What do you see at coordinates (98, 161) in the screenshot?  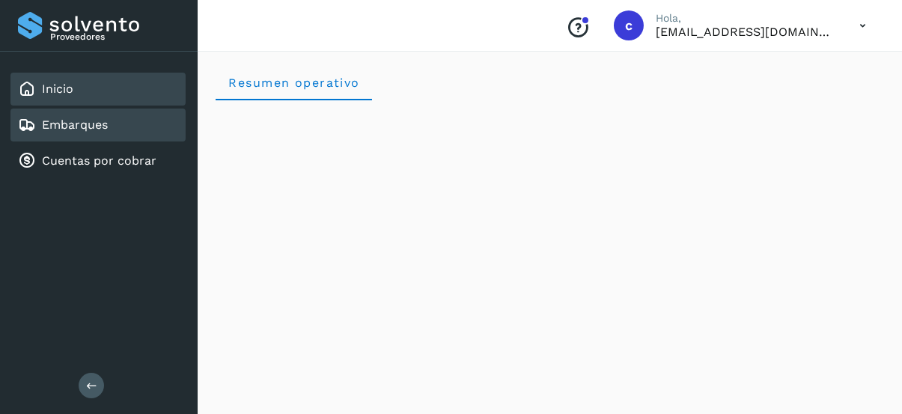 I see `div: Cuentas por cobrar` at bounding box center [98, 161].